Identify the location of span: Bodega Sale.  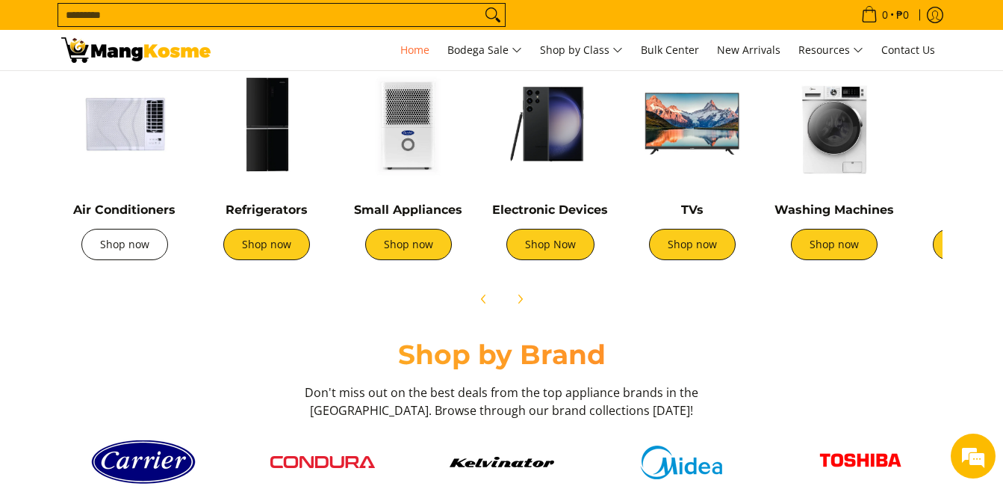
(485, 50).